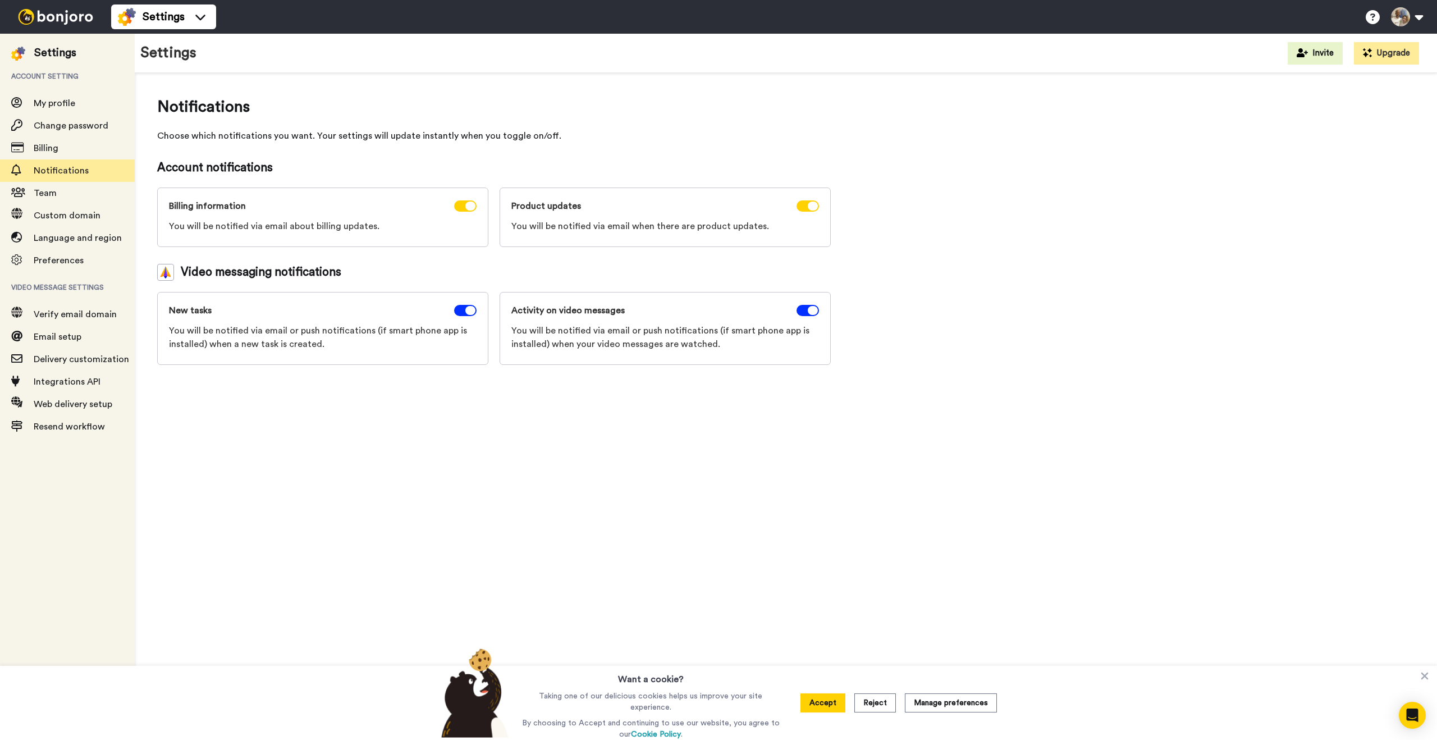 The image size is (1437, 740). What do you see at coordinates (67, 382) in the screenshot?
I see `span: Integrations API` at bounding box center [67, 382].